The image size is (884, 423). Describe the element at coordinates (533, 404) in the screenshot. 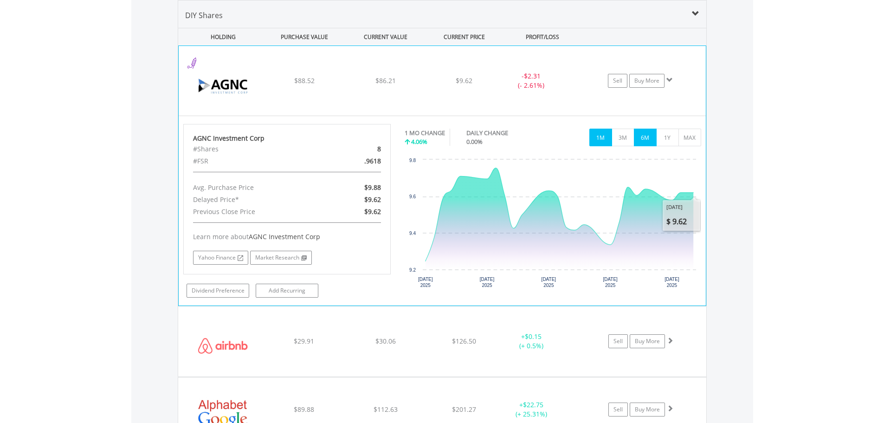

I see `span: $22.75` at that location.